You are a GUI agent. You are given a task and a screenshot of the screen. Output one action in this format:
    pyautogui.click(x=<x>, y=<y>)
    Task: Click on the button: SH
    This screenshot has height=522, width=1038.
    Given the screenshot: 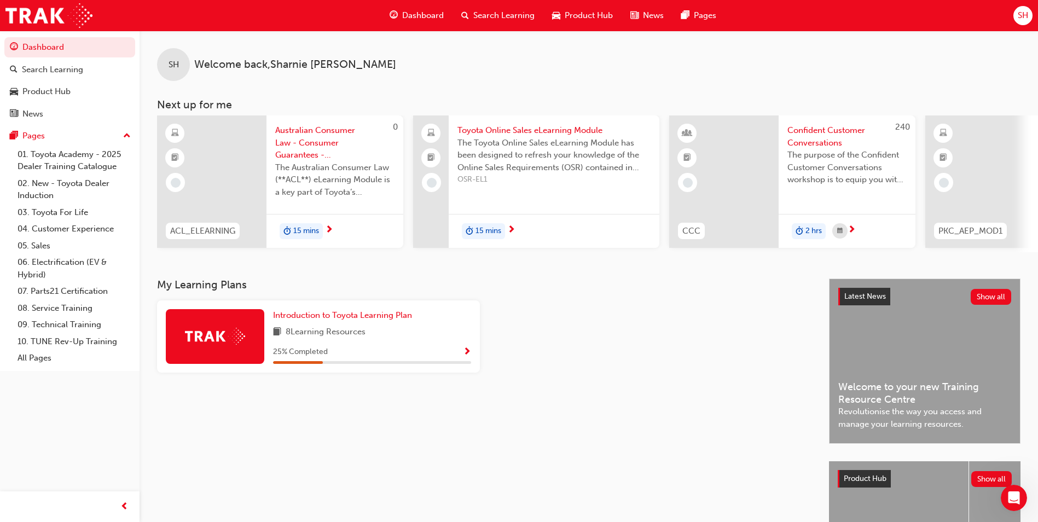 What is the action you would take?
    pyautogui.click(x=1022, y=15)
    